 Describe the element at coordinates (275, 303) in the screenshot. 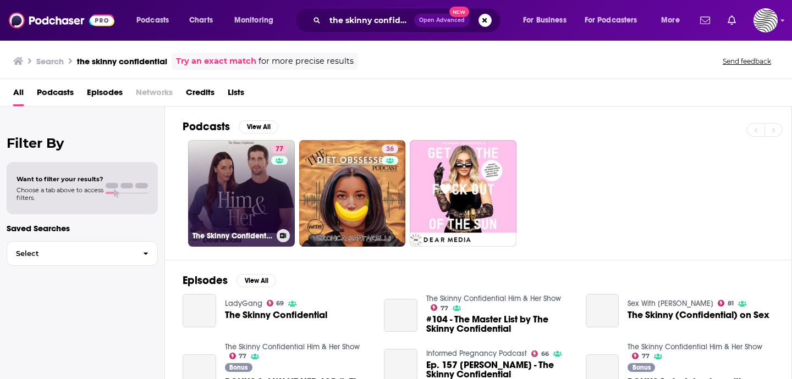

I see `a: 69` at that location.